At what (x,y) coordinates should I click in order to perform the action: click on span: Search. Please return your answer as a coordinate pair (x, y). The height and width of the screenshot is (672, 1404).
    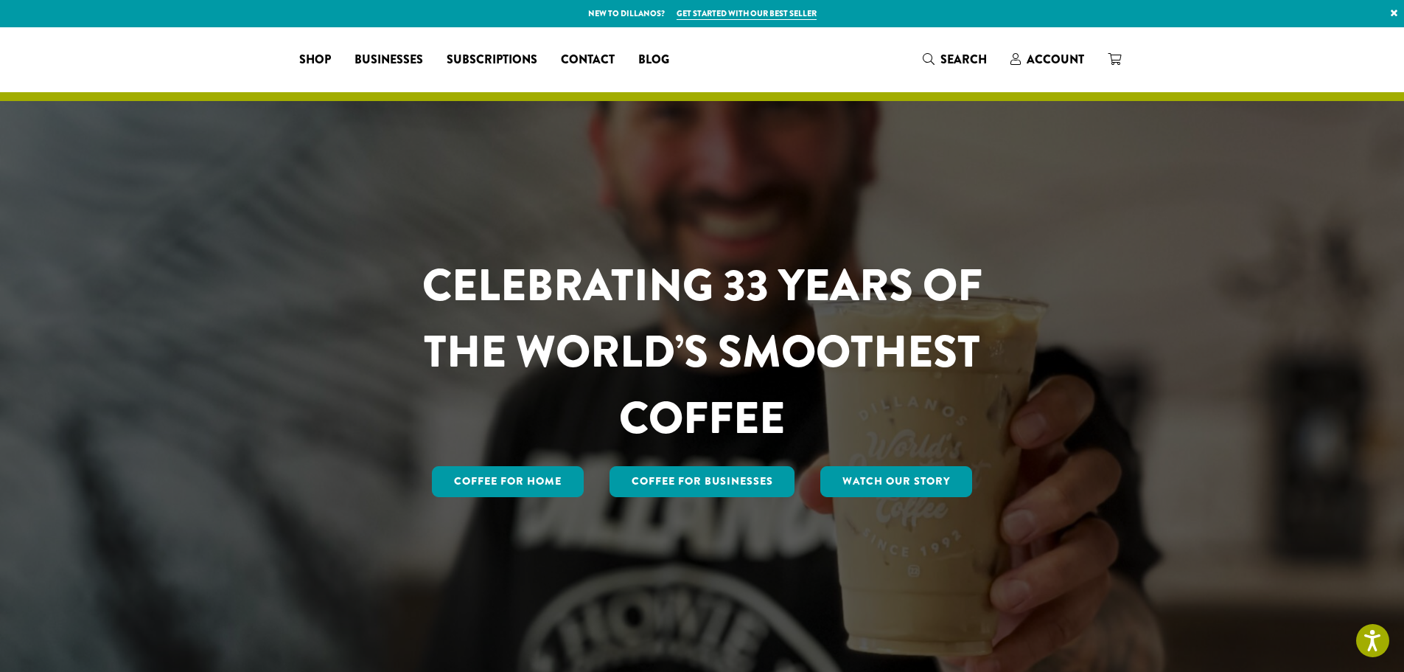
    Looking at the image, I should click on (963, 59).